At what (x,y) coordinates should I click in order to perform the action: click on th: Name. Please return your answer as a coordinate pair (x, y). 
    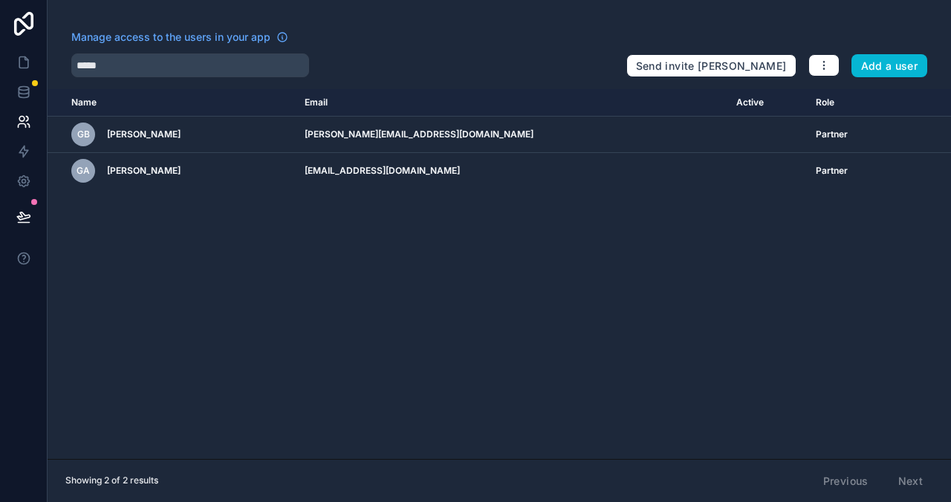
    Looking at the image, I should click on (172, 103).